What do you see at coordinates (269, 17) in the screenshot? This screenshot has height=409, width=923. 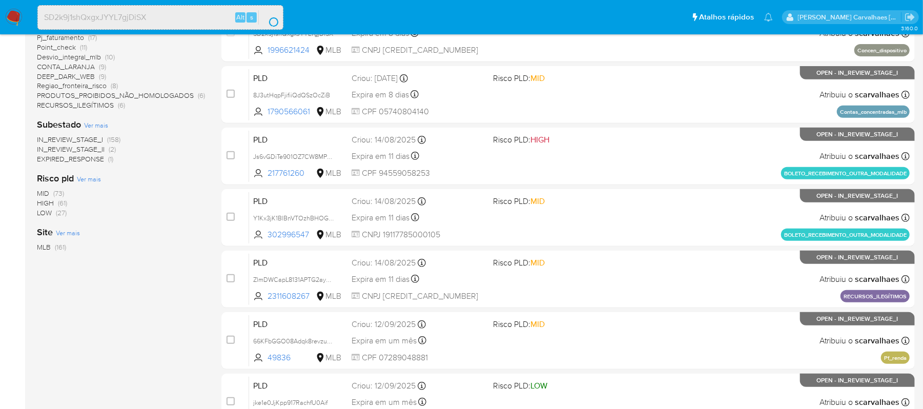 I see `button: search-icon` at bounding box center [269, 17].